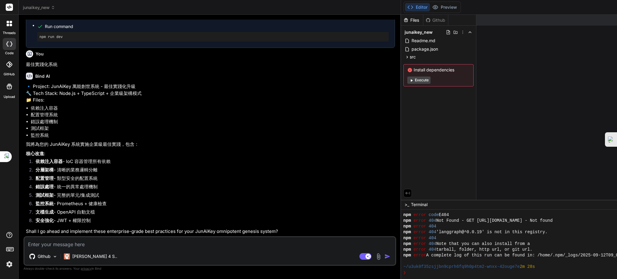 The height and width of the screenshot is (279, 617). Describe the element at coordinates (443, 215) in the screenshot. I see `span: E404` at that location.